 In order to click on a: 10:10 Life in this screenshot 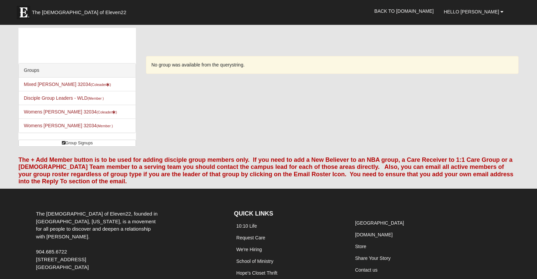, I will do `click(247, 226)`.